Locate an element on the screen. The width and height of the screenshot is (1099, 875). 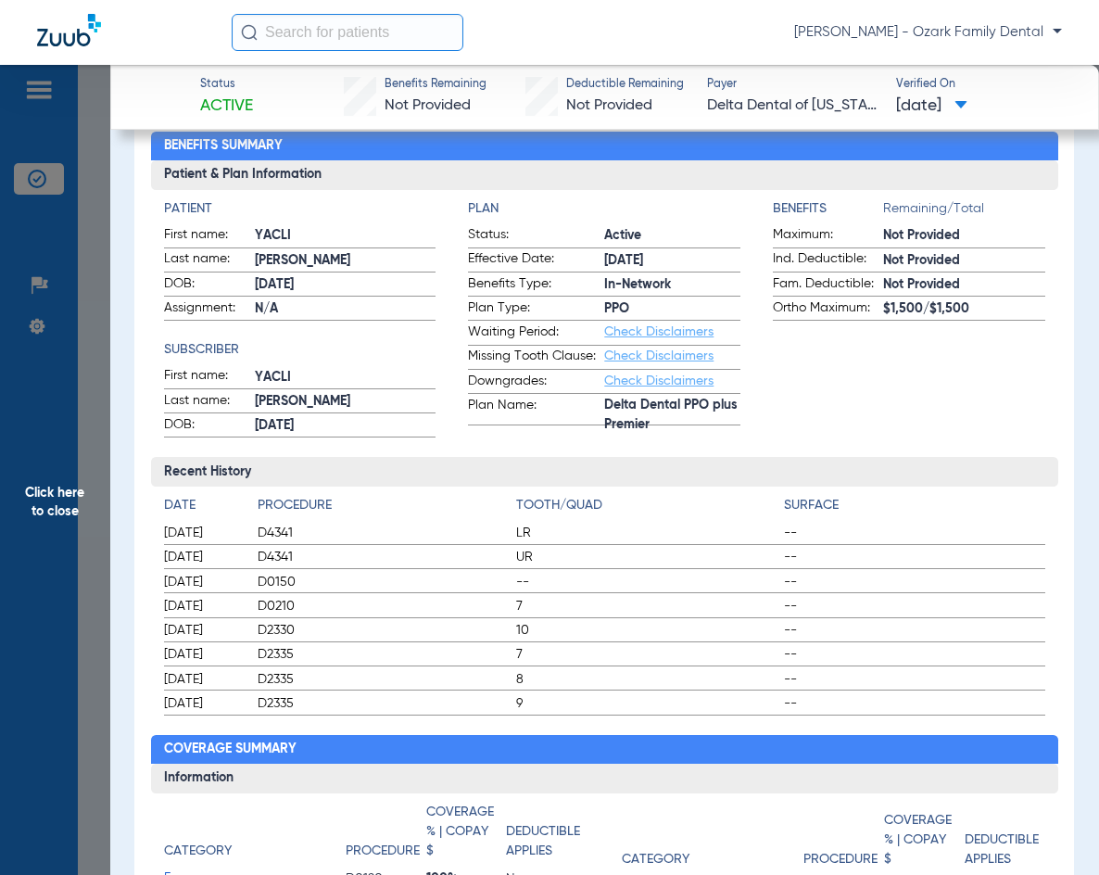
app-breakdown-title: Coverage % | Copay $ is located at coordinates (466, 835).